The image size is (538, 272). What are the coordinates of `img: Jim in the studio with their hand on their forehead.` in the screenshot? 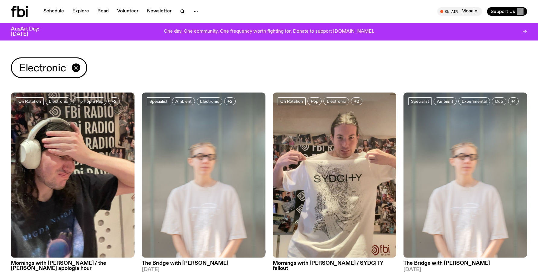 It's located at (73, 175).